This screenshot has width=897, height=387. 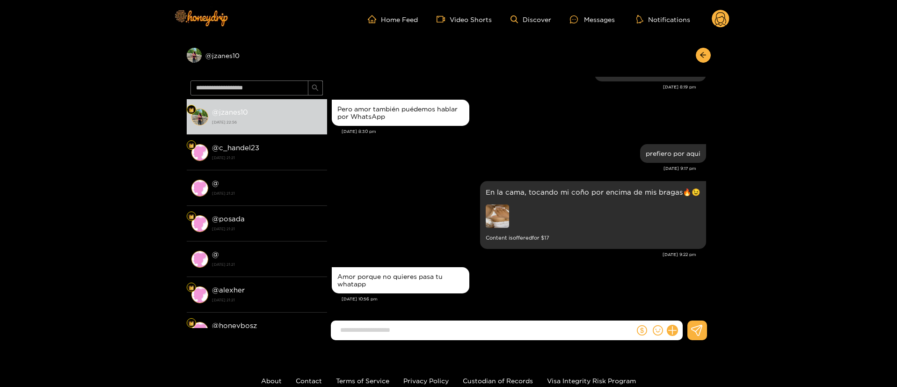 What do you see at coordinates (401, 280) in the screenshot?
I see `div: Oct. 1, 10:56 pm` at bounding box center [401, 280].